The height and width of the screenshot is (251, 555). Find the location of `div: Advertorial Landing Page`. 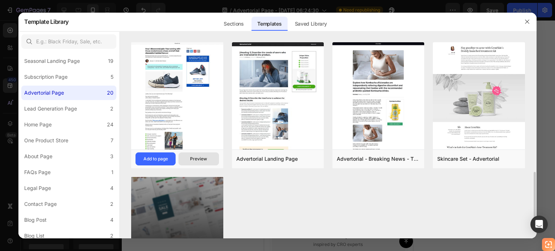

div: Advertorial Landing Page is located at coordinates (267, 159).